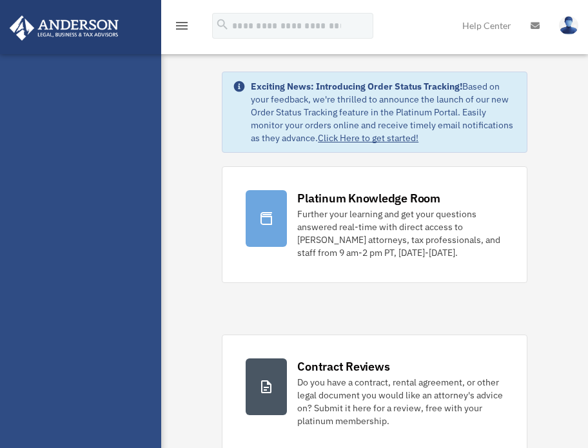 The height and width of the screenshot is (448, 588). What do you see at coordinates (369, 198) in the screenshot?
I see `div: Platinum Knowledge Room` at bounding box center [369, 198].